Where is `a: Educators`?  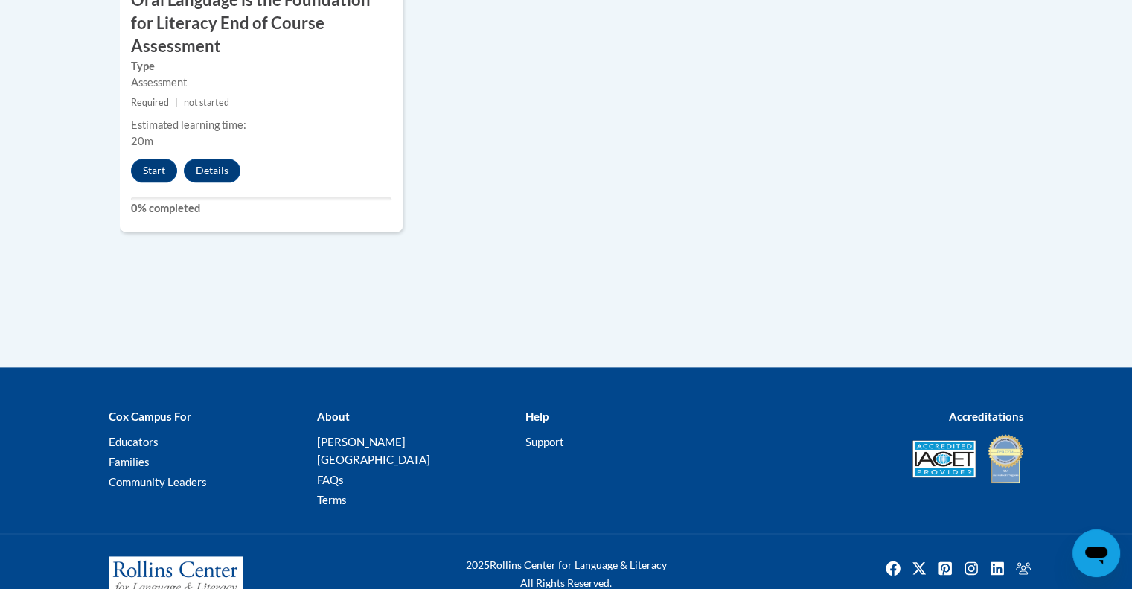 a: Educators is located at coordinates (133, 441).